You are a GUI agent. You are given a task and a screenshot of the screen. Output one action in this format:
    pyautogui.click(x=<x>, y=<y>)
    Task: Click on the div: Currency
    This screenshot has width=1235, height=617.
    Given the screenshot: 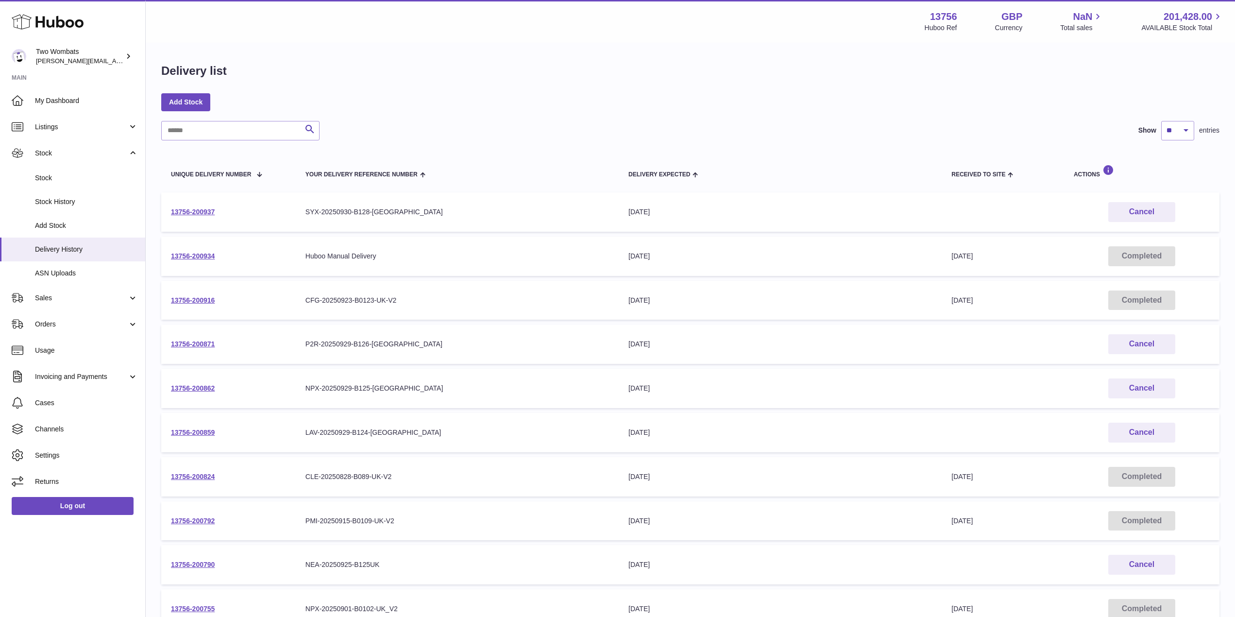 What is the action you would take?
    pyautogui.click(x=1008, y=28)
    